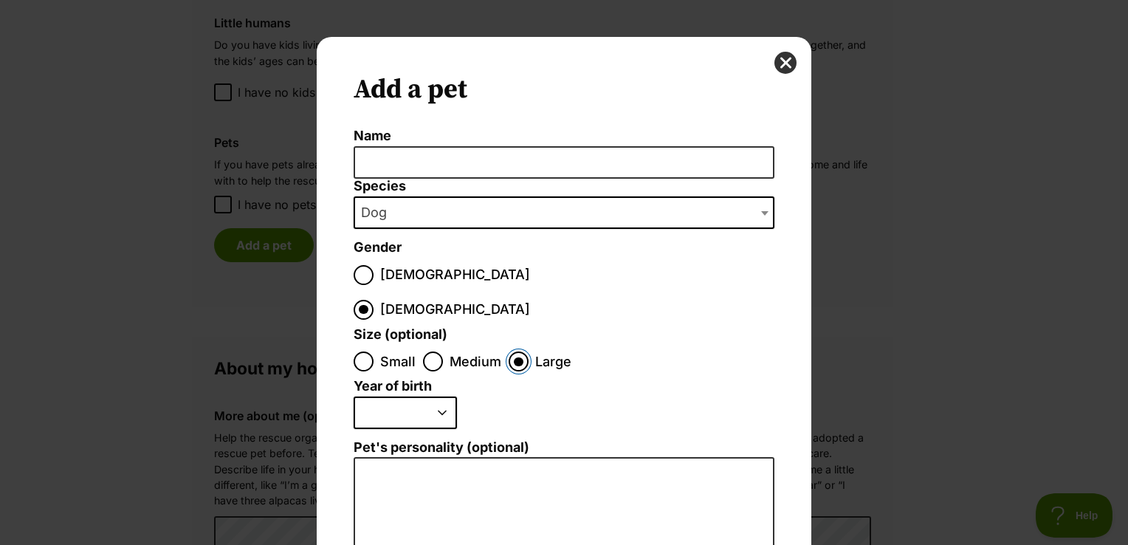  Describe the element at coordinates (785, 63) in the screenshot. I see `button: close` at that location.